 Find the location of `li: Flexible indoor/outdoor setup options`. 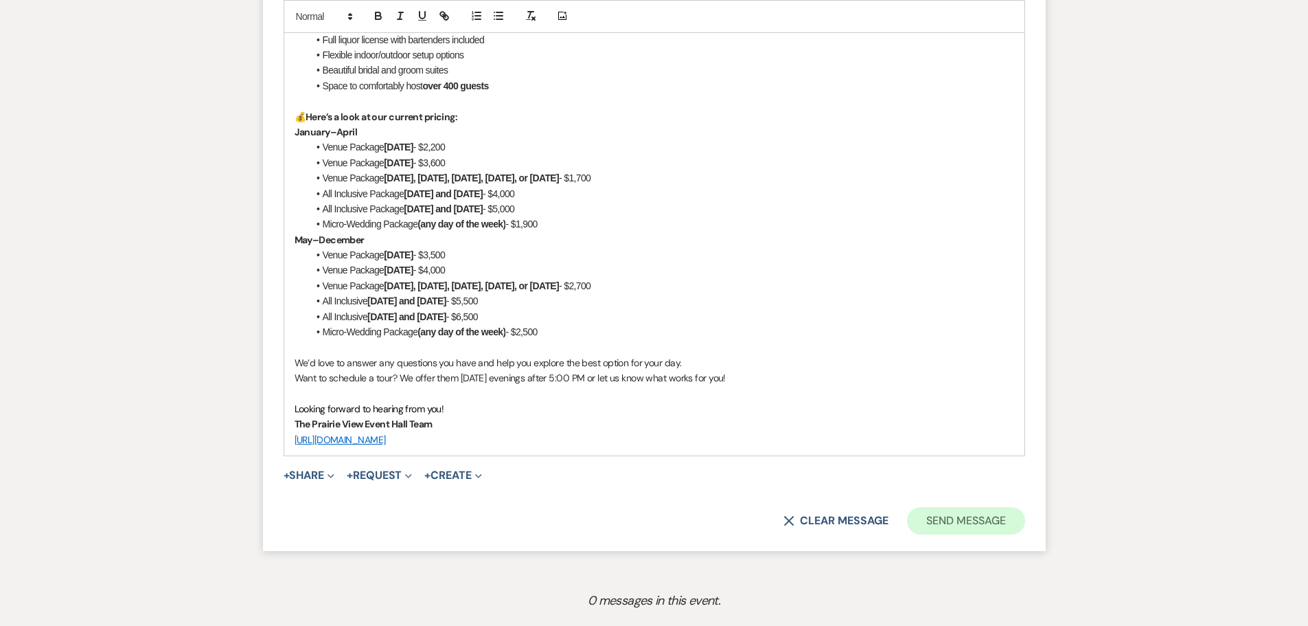

li: Flexible indoor/outdoor setup options is located at coordinates (661, 55).